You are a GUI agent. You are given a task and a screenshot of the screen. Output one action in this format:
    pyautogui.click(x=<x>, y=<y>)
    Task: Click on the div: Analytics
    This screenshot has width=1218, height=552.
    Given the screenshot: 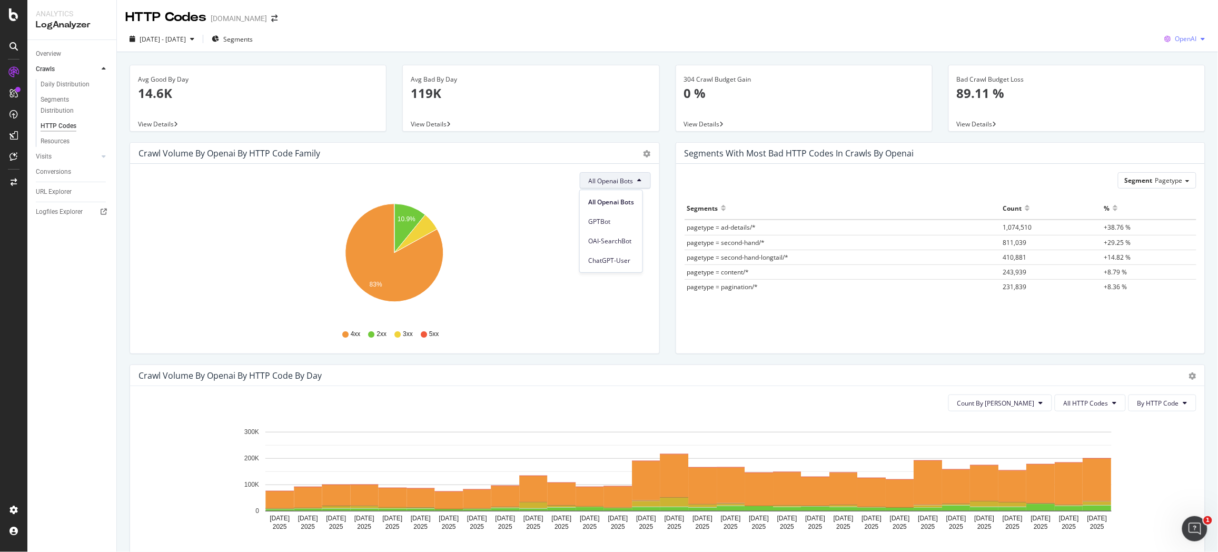 What is the action you would take?
    pyautogui.click(x=72, y=14)
    